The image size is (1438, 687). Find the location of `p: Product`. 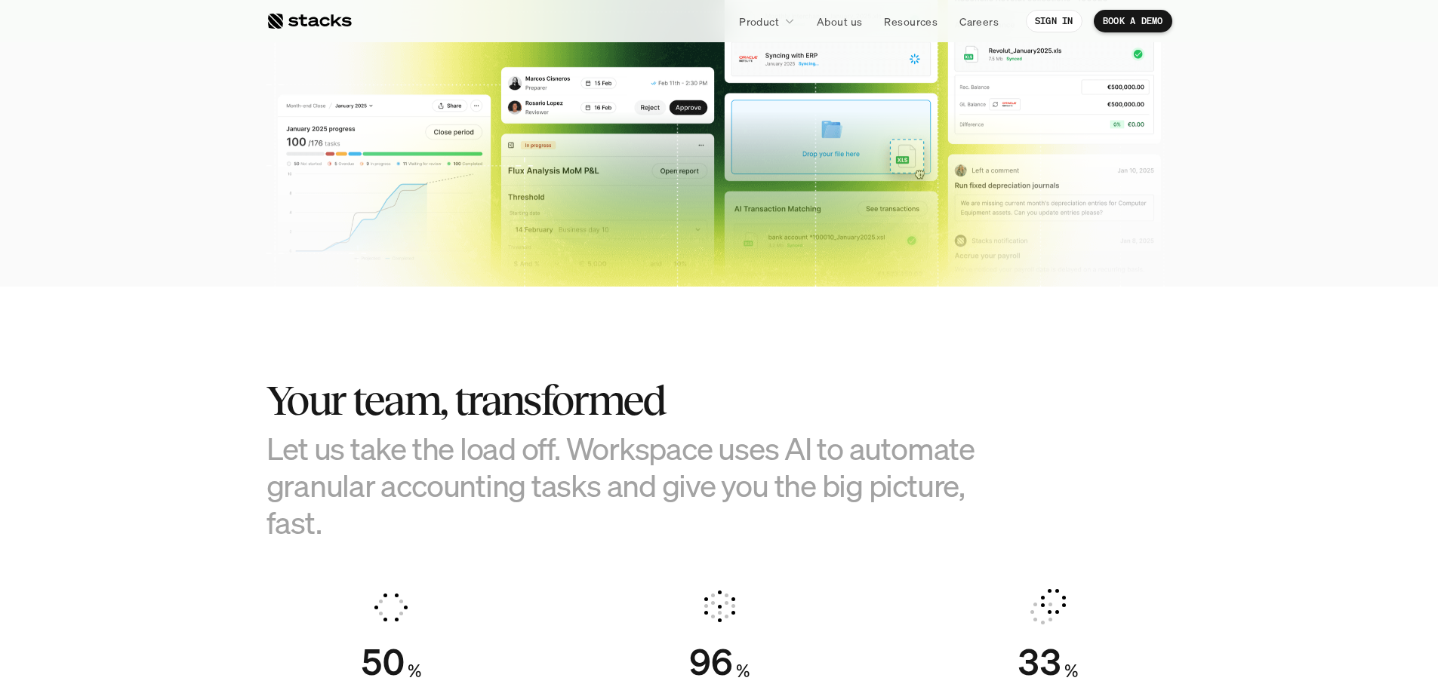

p: Product is located at coordinates (758, 21).